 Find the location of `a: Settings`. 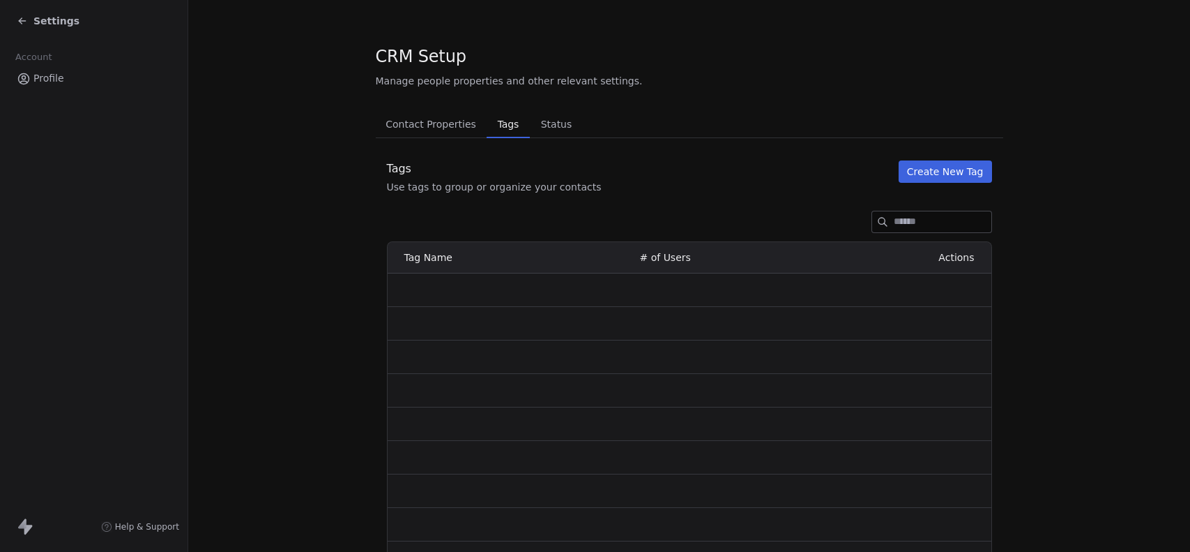

a: Settings is located at coordinates (48, 21).